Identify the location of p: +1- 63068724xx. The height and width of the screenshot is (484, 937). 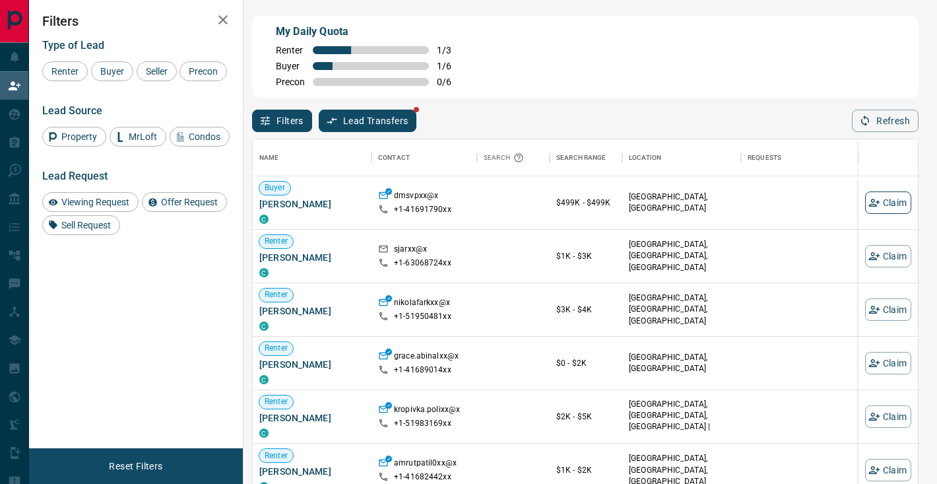
(422, 263).